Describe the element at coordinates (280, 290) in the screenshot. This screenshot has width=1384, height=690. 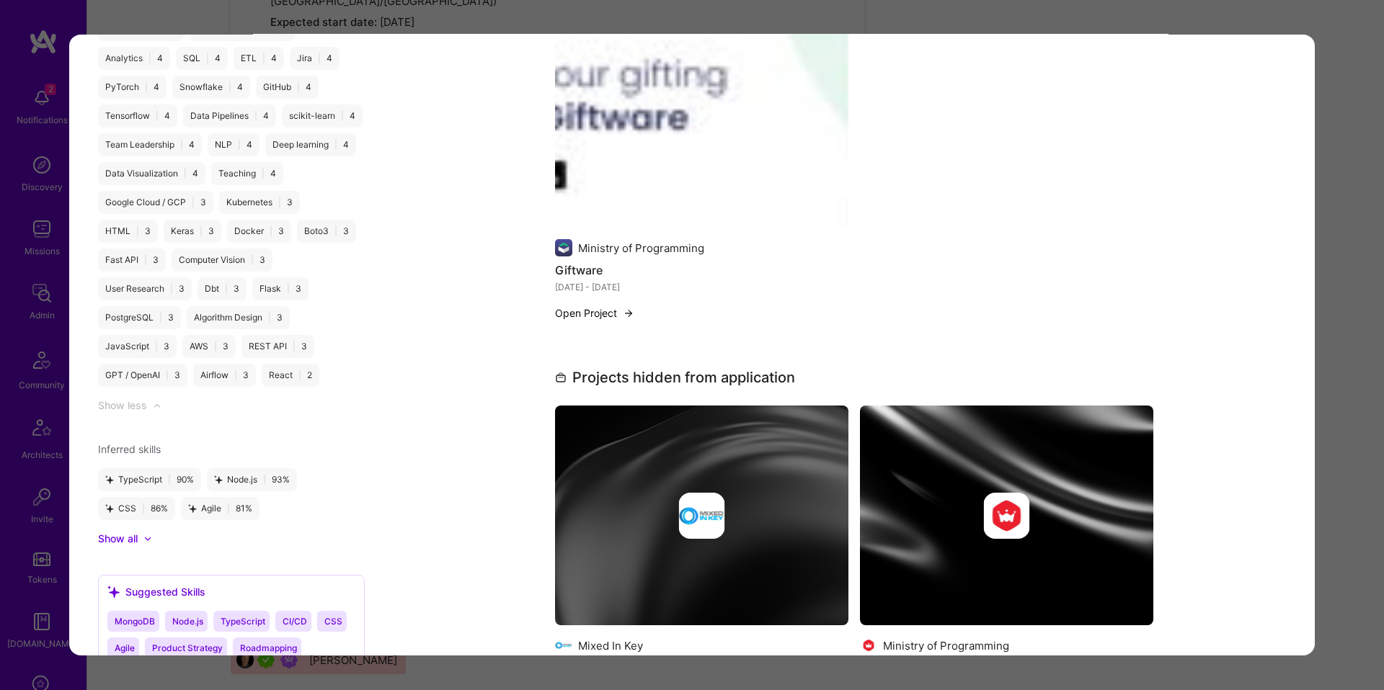
I see `div: Flask 3` at that location.